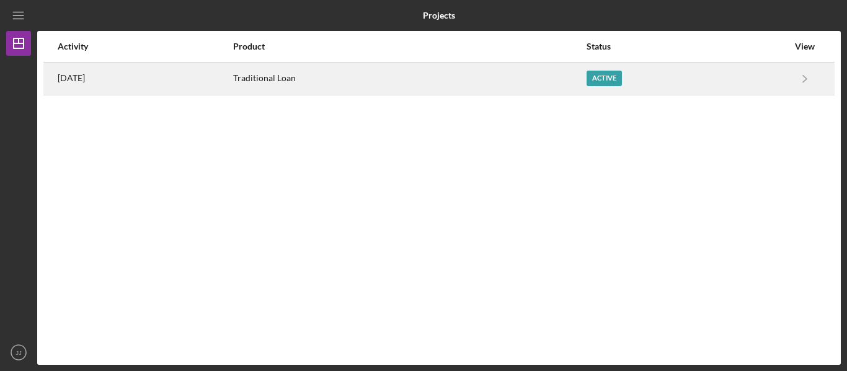 This screenshot has height=371, width=847. I want to click on button: JJ, so click(19, 353).